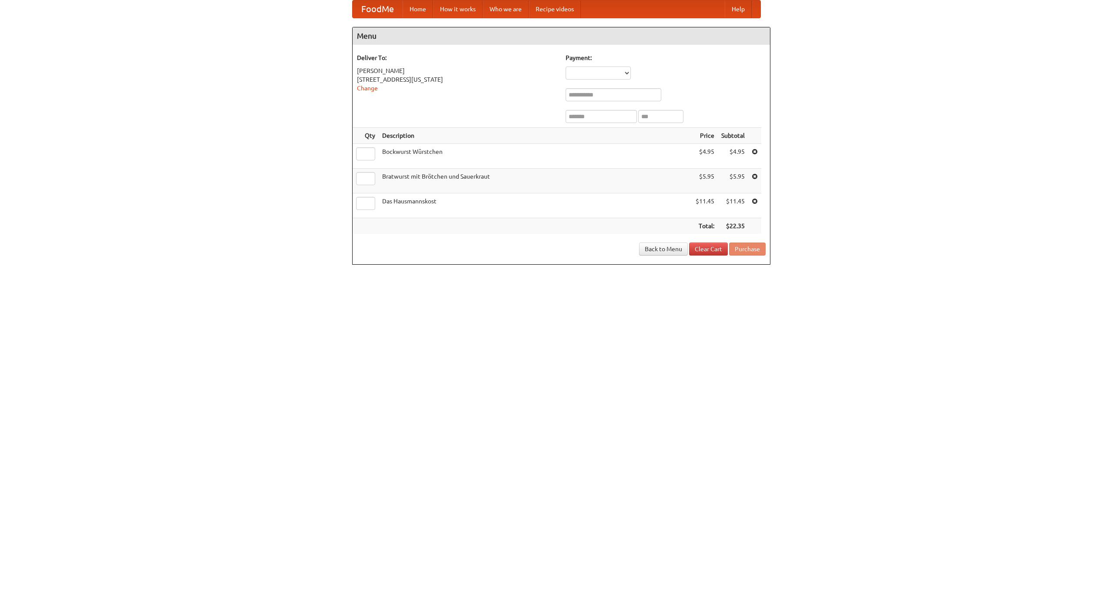 The image size is (1113, 615). I want to click on td: Bockwurst Würstchen, so click(535, 156).